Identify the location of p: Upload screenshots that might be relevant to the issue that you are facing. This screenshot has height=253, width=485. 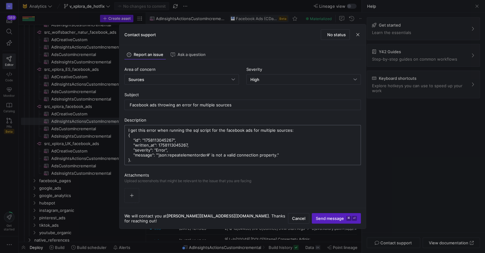
(243, 181).